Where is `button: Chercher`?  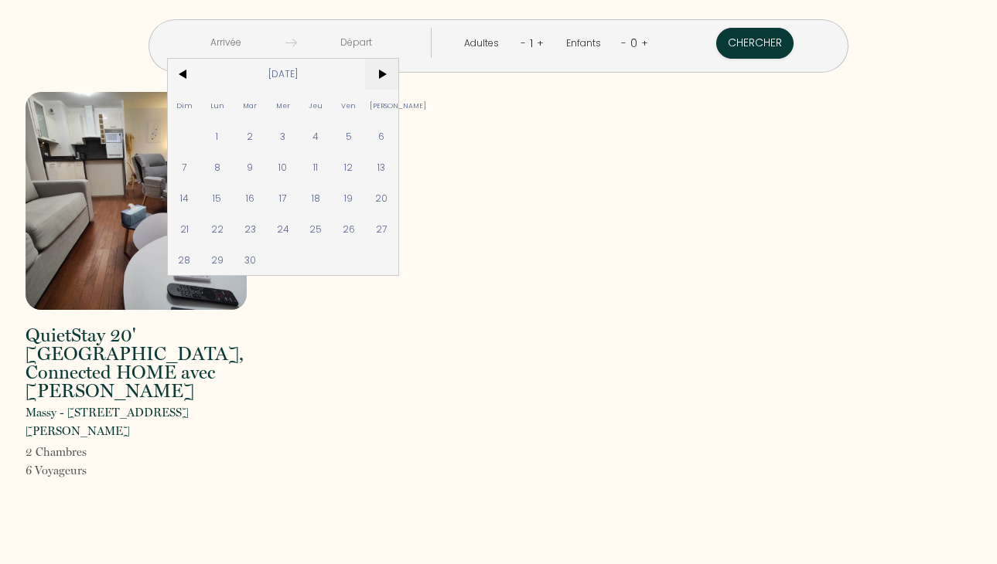 button: Chercher is located at coordinates (755, 43).